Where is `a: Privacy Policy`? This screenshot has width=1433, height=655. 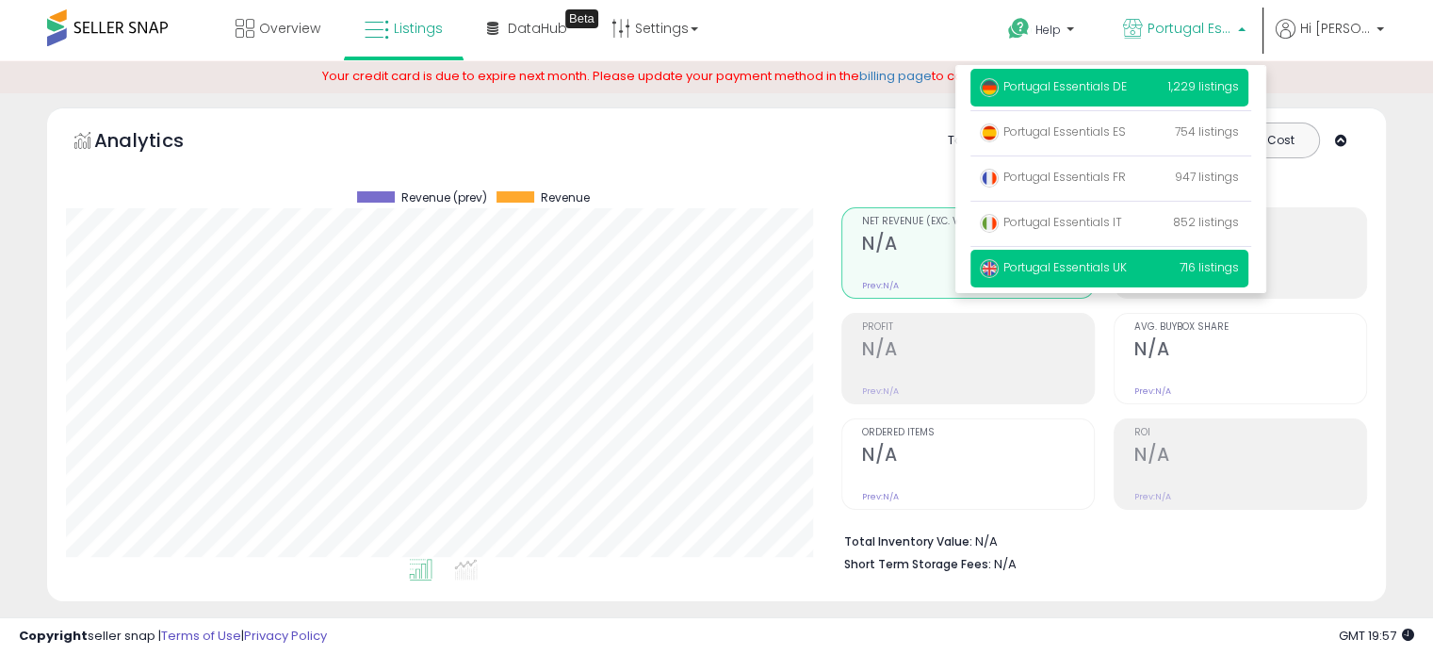
a: Privacy Policy is located at coordinates (285, 635).